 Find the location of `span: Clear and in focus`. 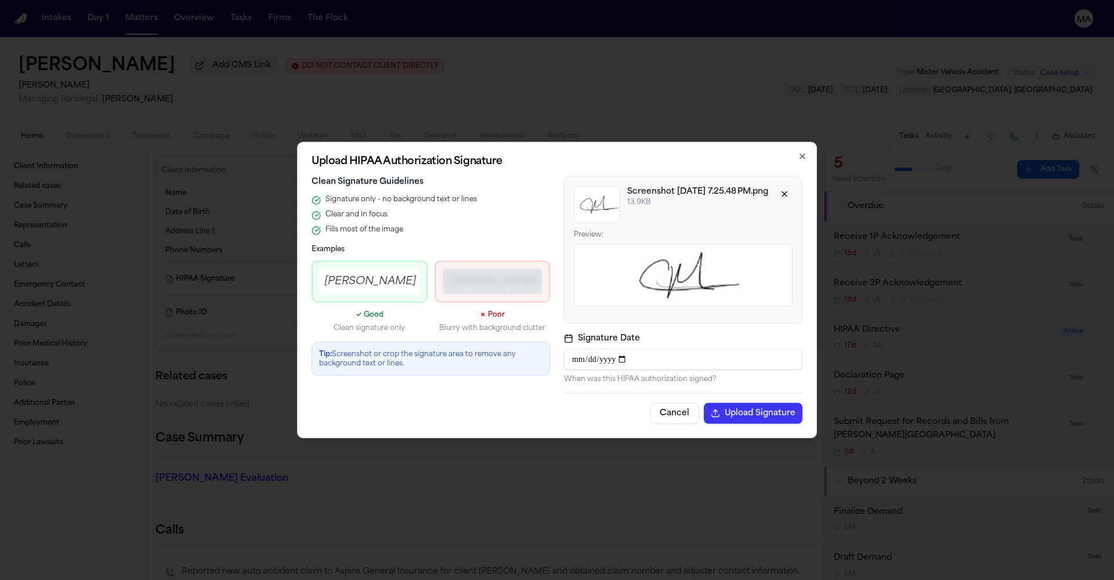

span: Clear and in focus is located at coordinates (356, 215).